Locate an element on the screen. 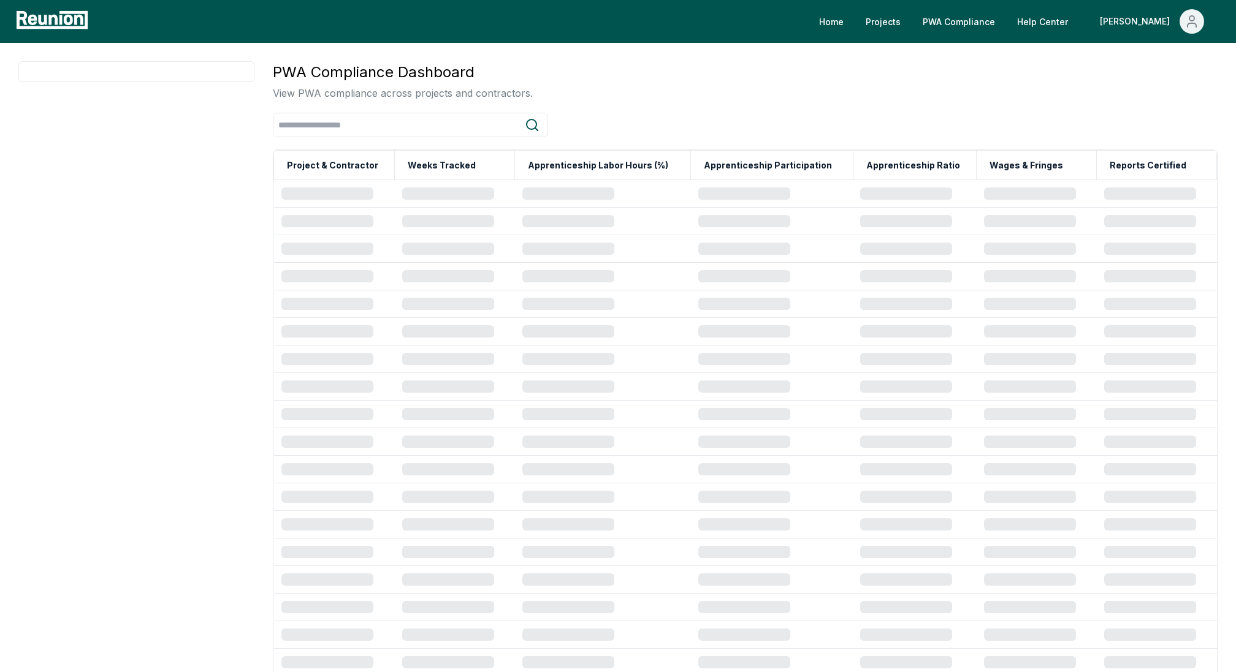 This screenshot has height=672, width=1236. button: Project & Contractor is located at coordinates (332, 166).